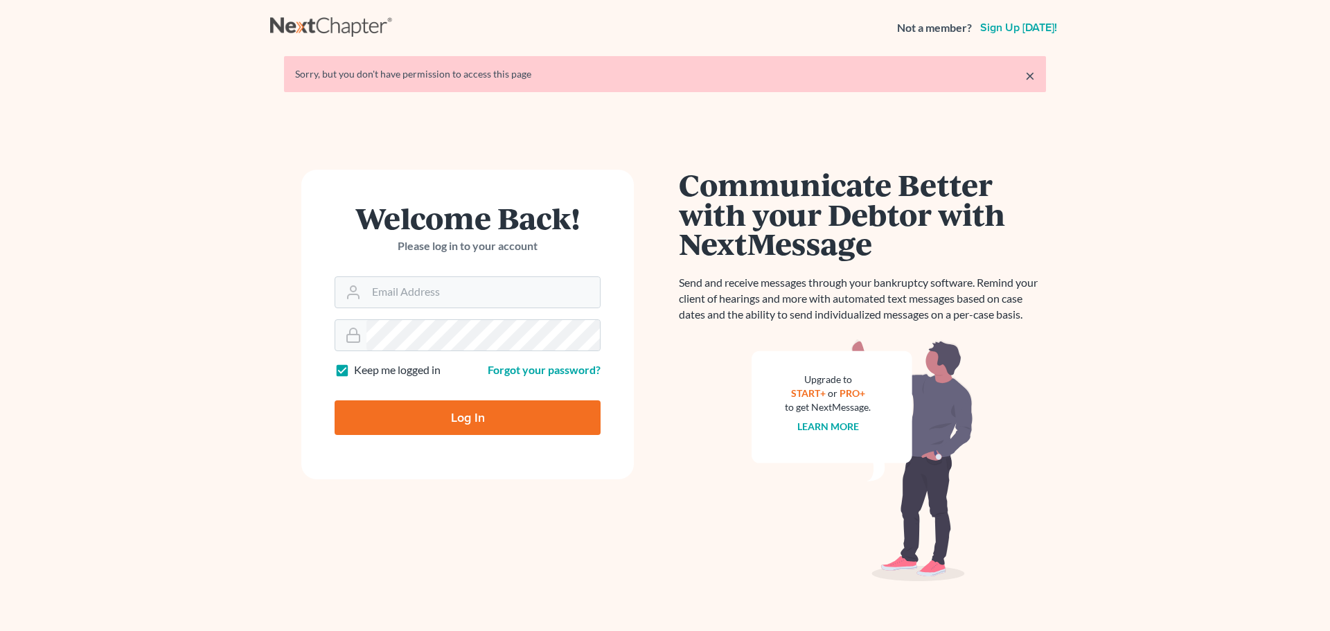  I want to click on a: START+, so click(808, 393).